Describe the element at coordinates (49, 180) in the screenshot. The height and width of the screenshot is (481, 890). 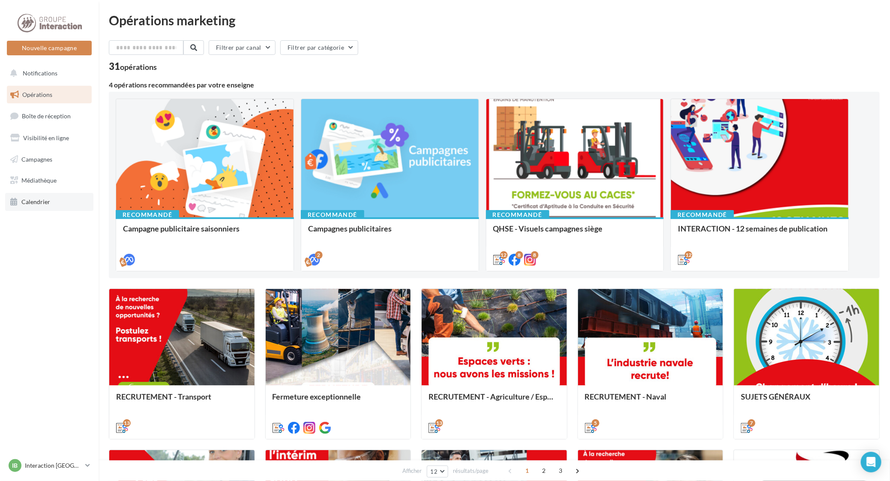
I see `a: Médiathèque` at that location.